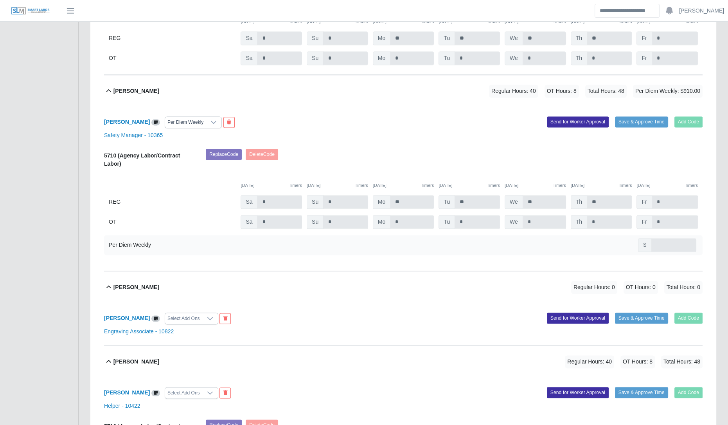  Describe the element at coordinates (627, 11) in the screenshot. I see `input: Search` at that location.